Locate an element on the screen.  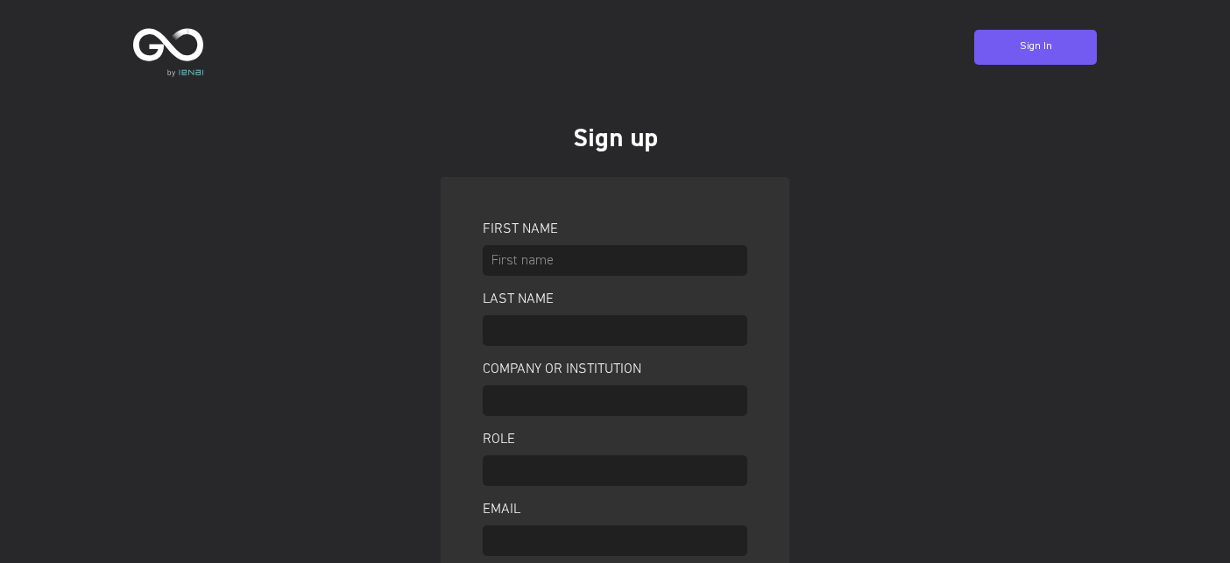
input: First name is located at coordinates (615, 260).